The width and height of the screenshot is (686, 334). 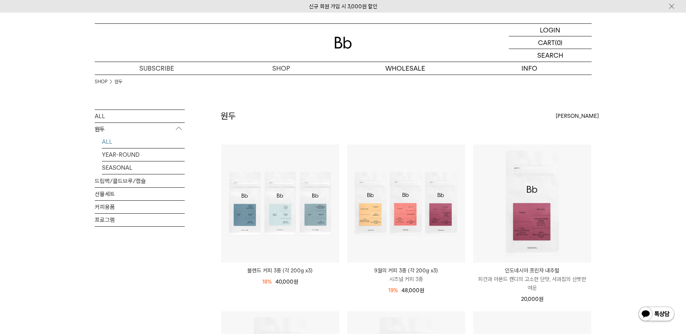 What do you see at coordinates (140, 194) in the screenshot?
I see `a: 선물세트` at bounding box center [140, 194].